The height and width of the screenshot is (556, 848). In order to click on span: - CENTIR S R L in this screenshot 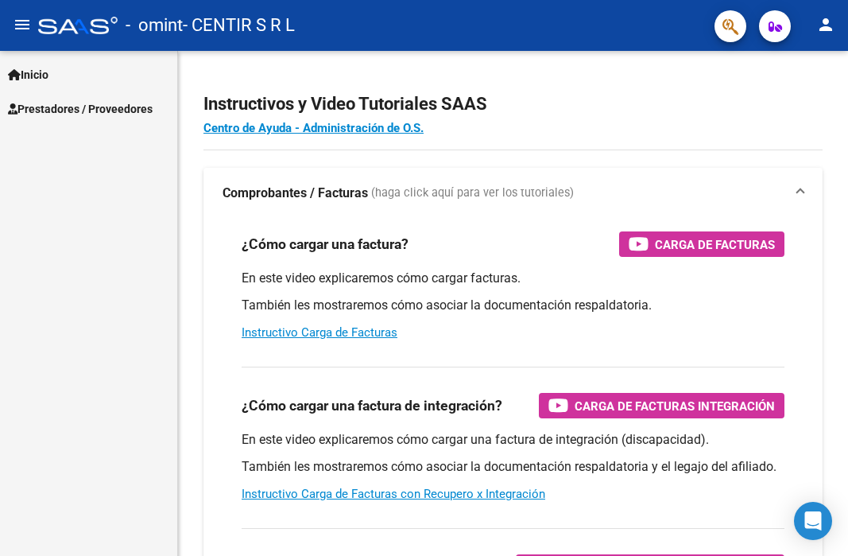, I will do `click(238, 25)`.